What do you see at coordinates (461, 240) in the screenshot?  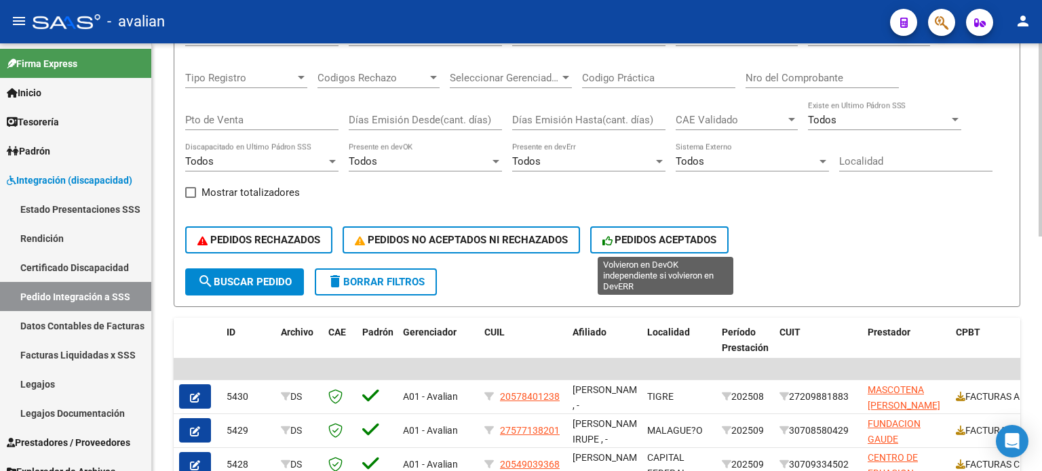 I see `span: PEDIDOS NO ACEPTADOS NI RECHAZADOS` at bounding box center [461, 240].